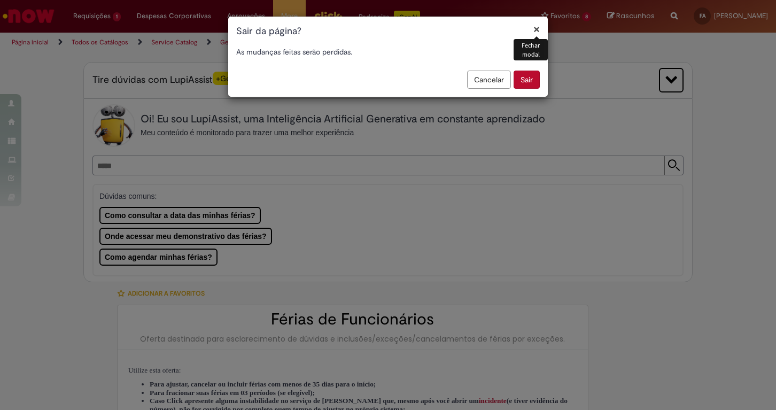 The image size is (776, 410). I want to click on div: Fechar modal, so click(531, 50).